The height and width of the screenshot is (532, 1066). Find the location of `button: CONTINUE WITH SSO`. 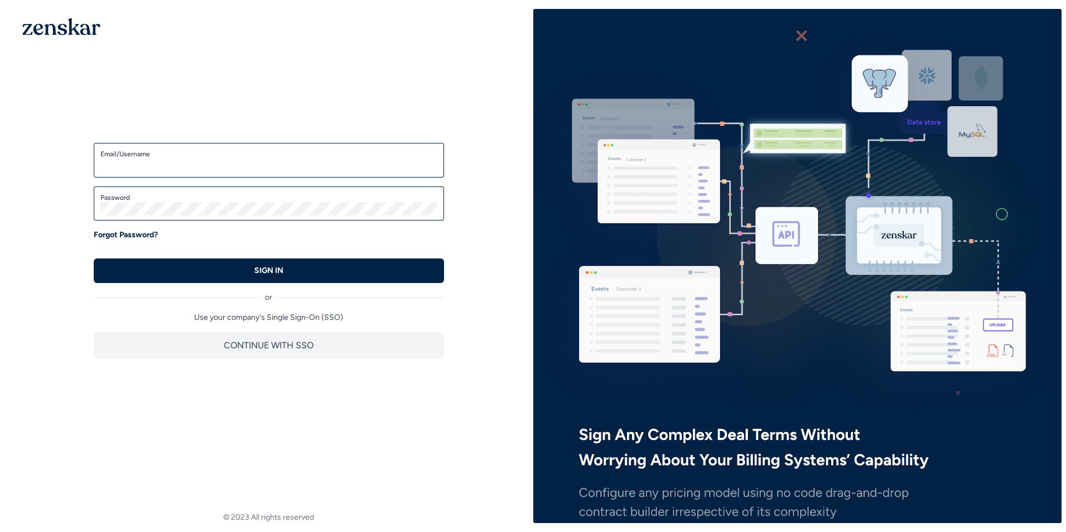

button: CONTINUE WITH SSO is located at coordinates (269, 345).